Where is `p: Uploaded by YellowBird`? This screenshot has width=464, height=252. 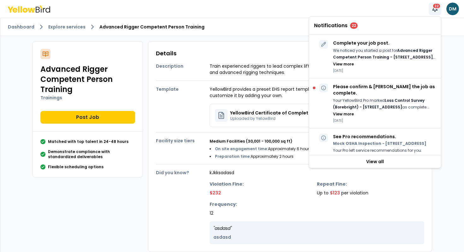
p: Uploaded by YellowBird is located at coordinates (278, 118).